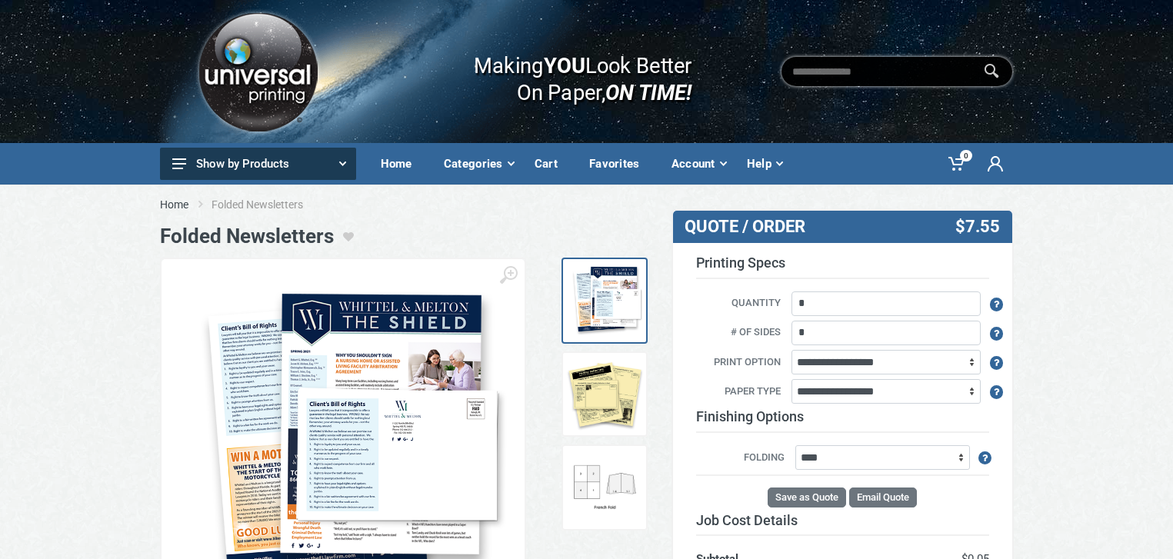  I want to click on h3: Printing Specs, so click(842, 267).